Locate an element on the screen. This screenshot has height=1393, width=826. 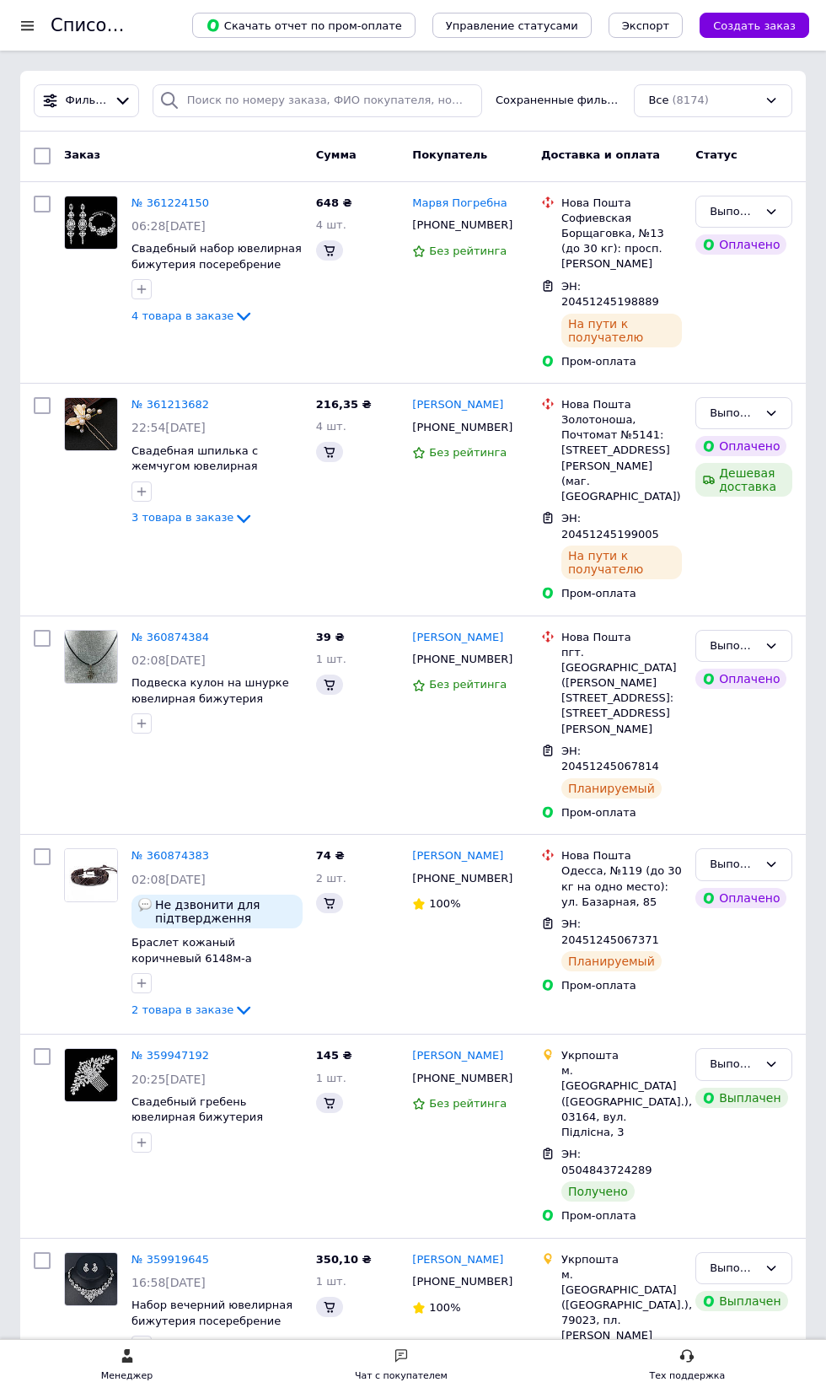
span: Экспорт is located at coordinates (646, 25).